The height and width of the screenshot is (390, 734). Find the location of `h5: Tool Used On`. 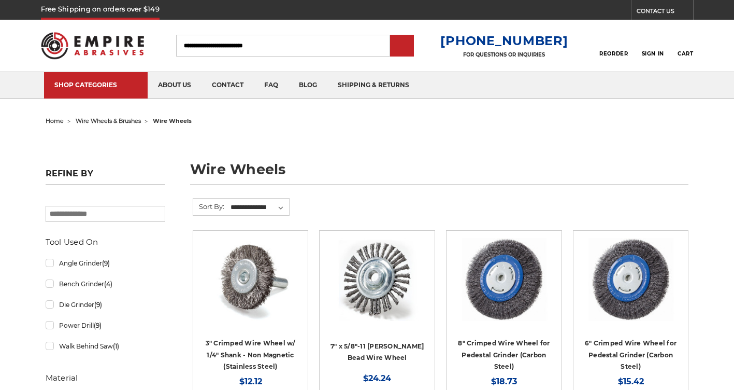

h5: Tool Used On is located at coordinates (106, 242).